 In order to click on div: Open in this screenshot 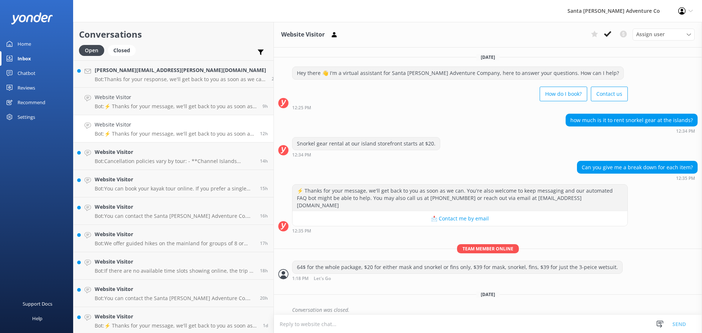, I will do `click(91, 50)`.